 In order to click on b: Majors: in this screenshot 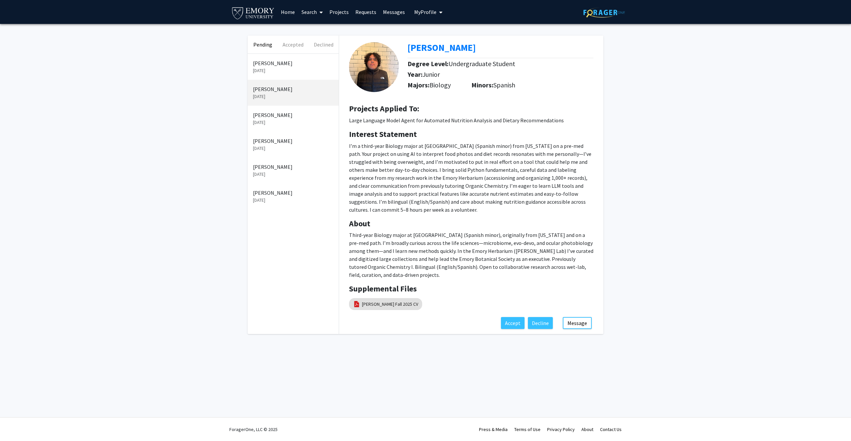, I will do `click(419, 85)`.